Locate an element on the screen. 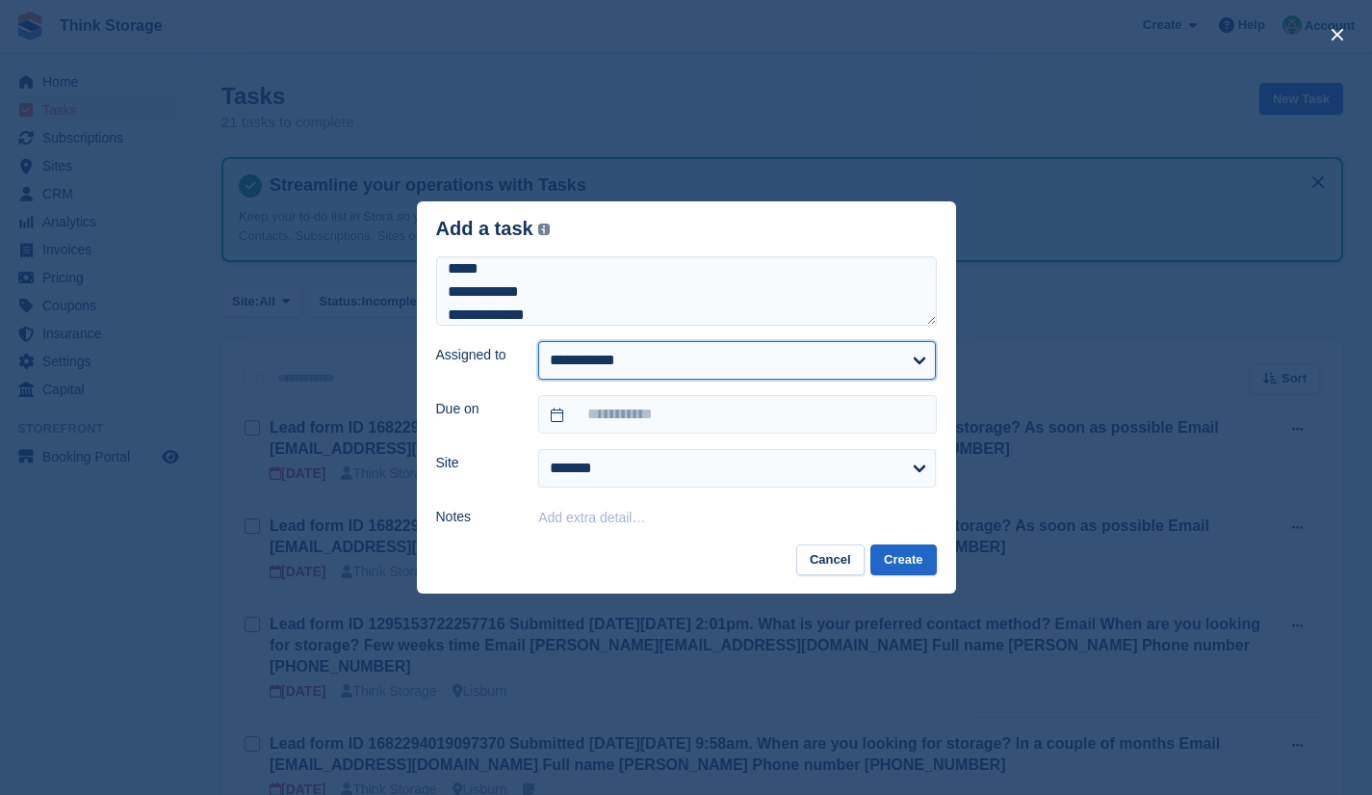 The height and width of the screenshot is (795, 1372). div: Add a task is located at coordinates (493, 228).